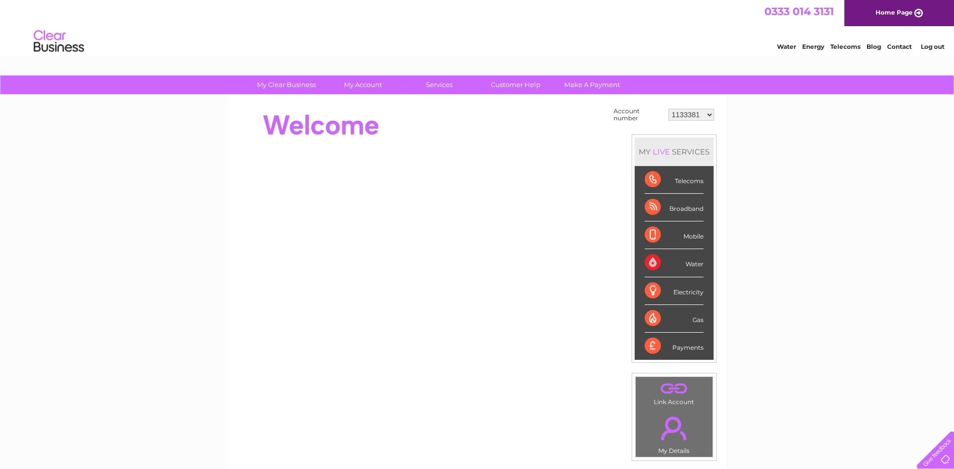 Image resolution: width=954 pixels, height=469 pixels. What do you see at coordinates (638, 115) in the screenshot?
I see `td: Account number` at bounding box center [638, 115].